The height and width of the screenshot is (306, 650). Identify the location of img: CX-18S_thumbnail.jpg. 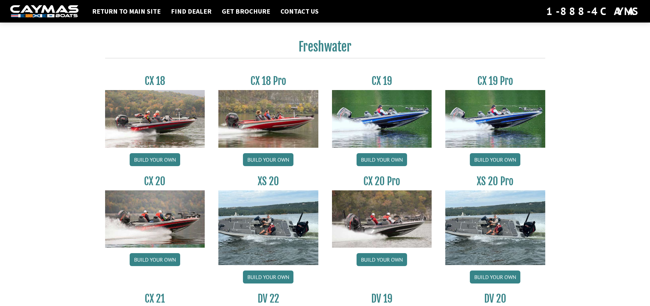
(155, 119).